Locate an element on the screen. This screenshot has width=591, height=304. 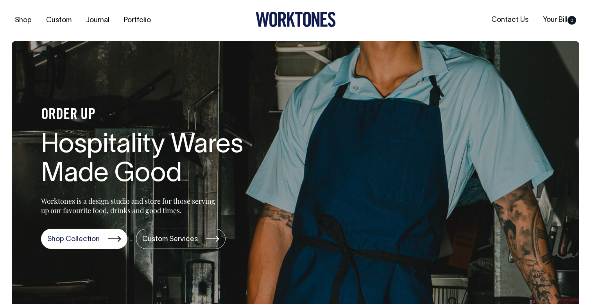
a: Shop Collection is located at coordinates (84, 239).